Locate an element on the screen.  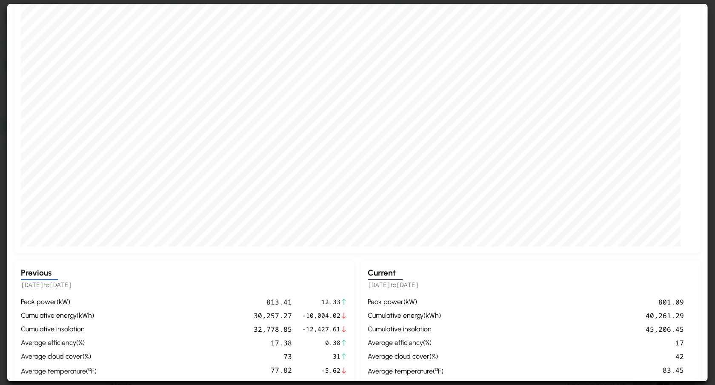
div: 801.09 is located at coordinates (565, 302).